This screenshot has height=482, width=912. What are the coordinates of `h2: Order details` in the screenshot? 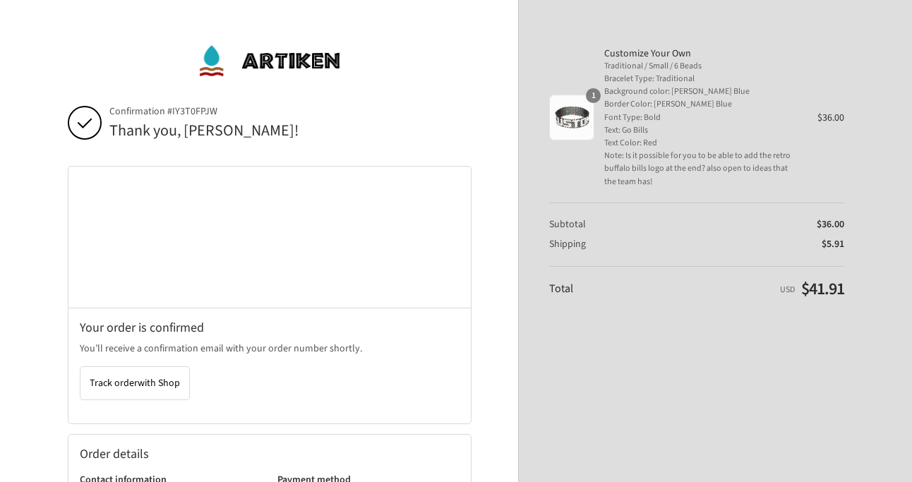 It's located at (174, 454).